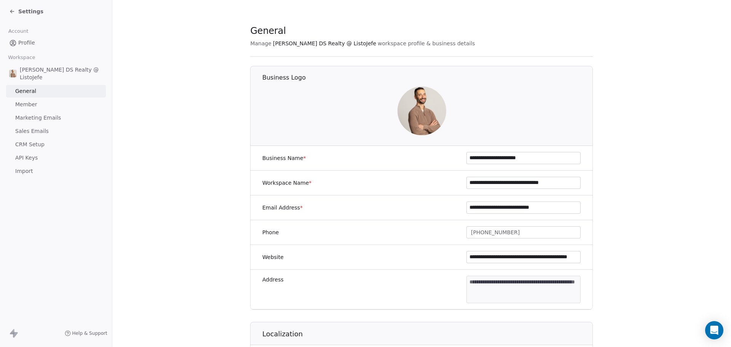  What do you see at coordinates (284, 158) in the screenshot?
I see `label: Business Name` at bounding box center [284, 158].